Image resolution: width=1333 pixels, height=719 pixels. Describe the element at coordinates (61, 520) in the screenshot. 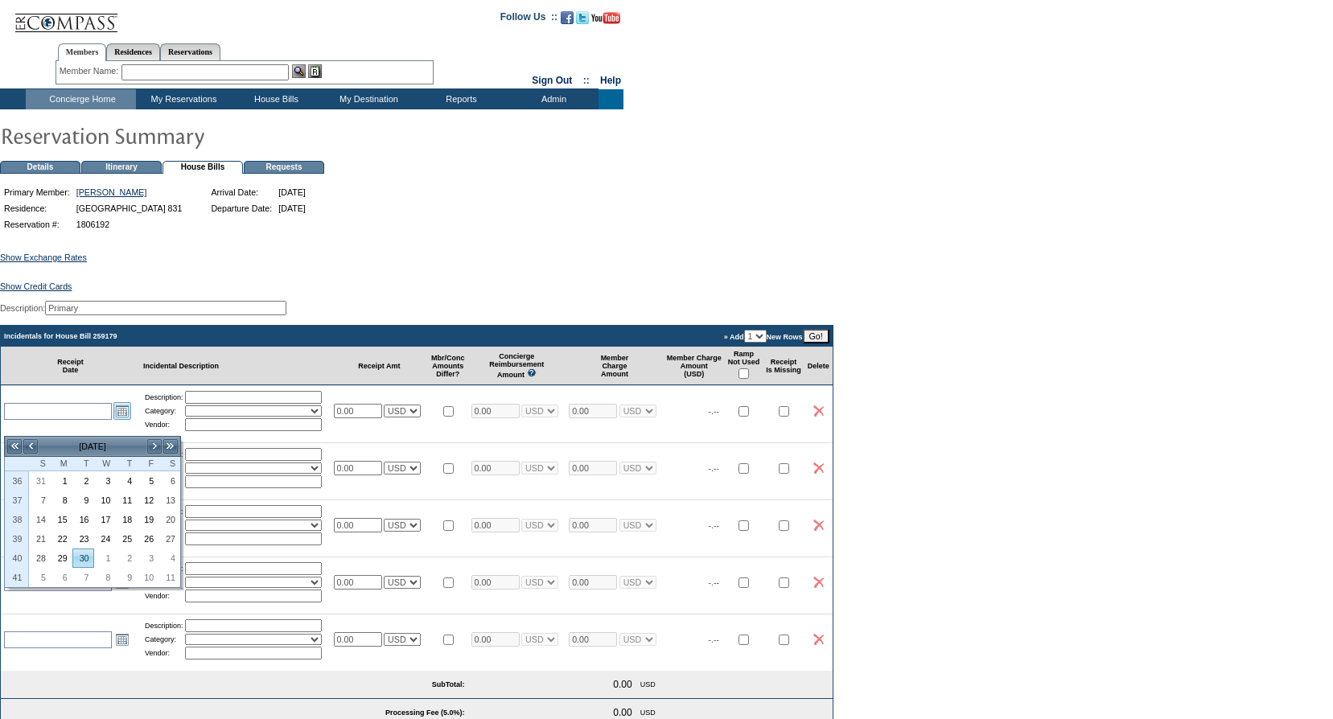

I see `a: 15` at that location.